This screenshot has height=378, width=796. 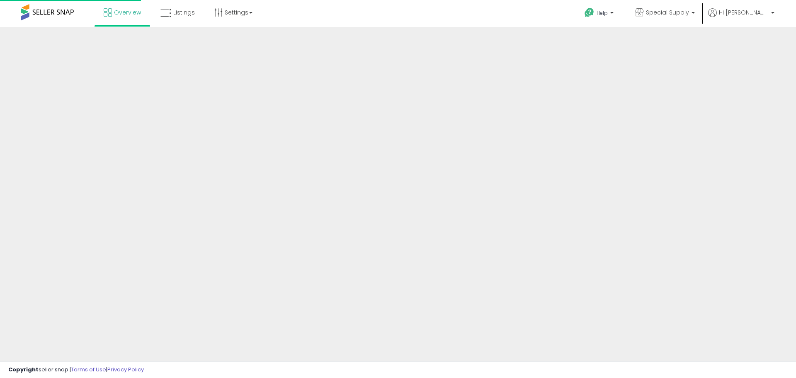 I want to click on strong: Copyright, so click(x=23, y=369).